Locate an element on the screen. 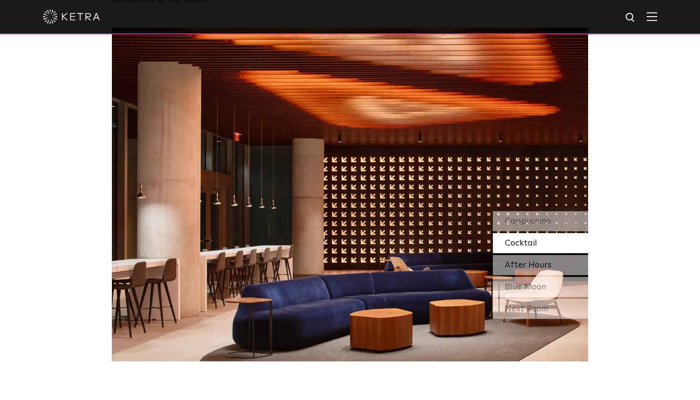  img: Hamburger%20Nav.svg is located at coordinates (652, 16).